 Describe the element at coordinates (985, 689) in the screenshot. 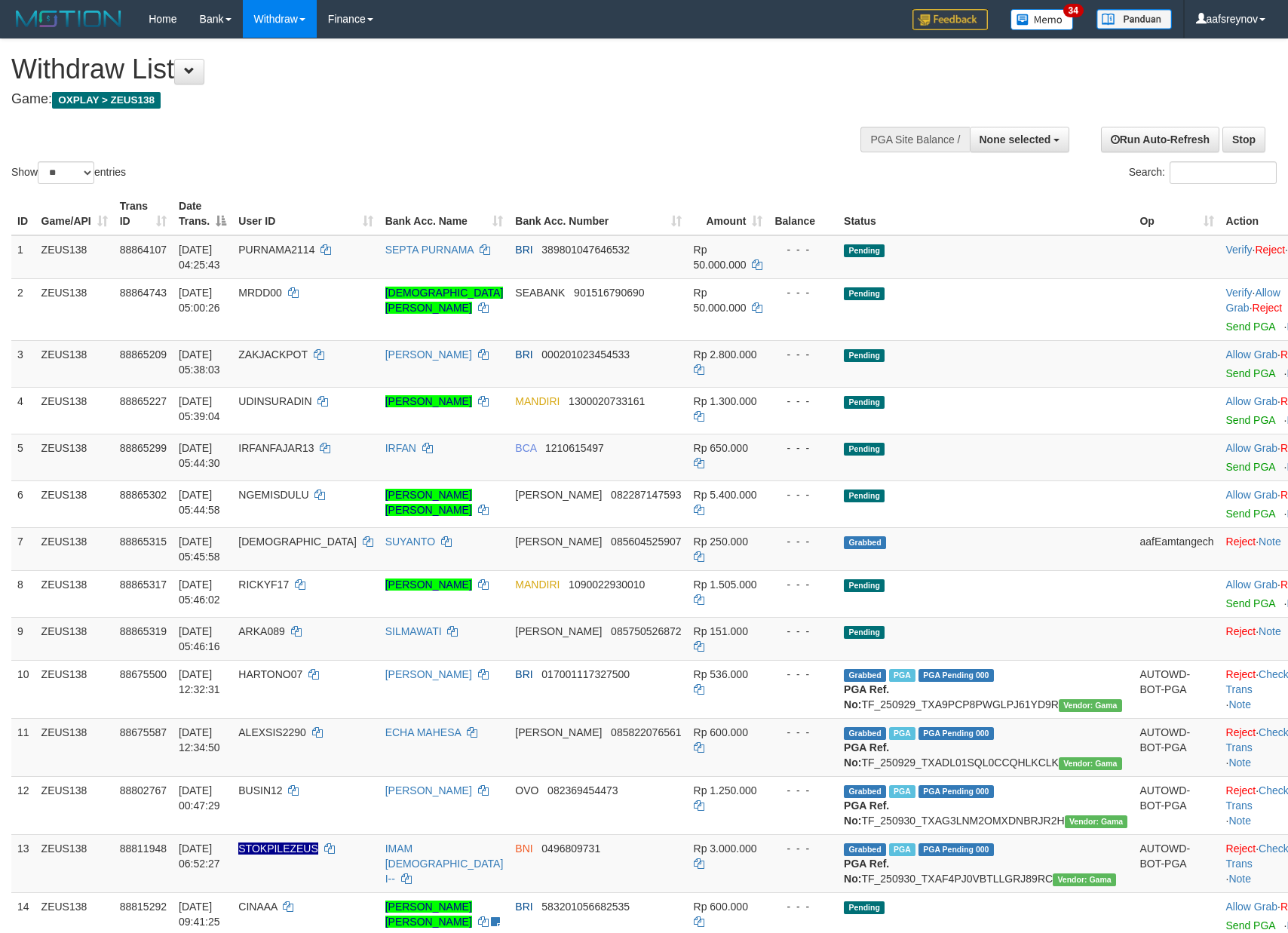

I see `td: TF_250929_TXA9PCP8PWGLPJ61YD9R` at that location.